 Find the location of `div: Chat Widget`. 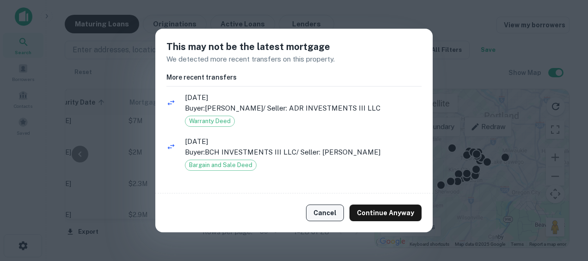

div: Chat Widget is located at coordinates (565, 209).